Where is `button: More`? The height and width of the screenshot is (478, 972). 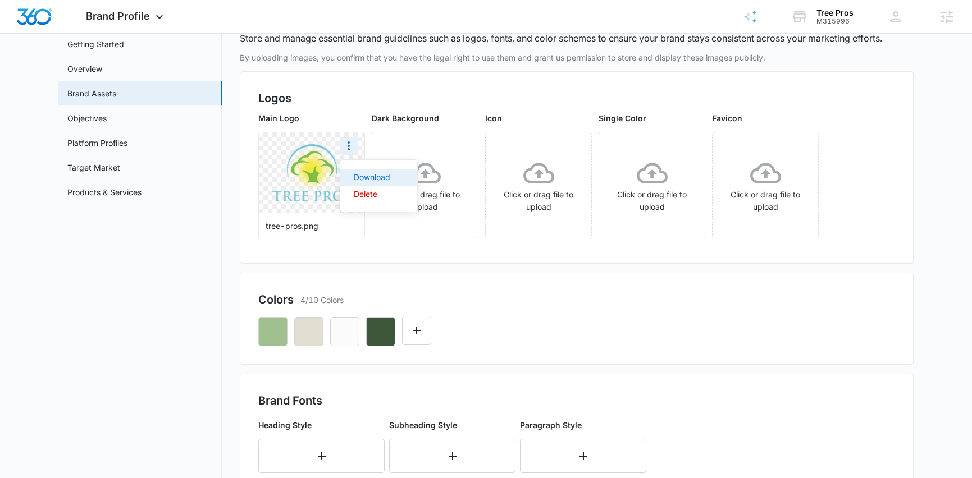 button: More is located at coordinates (349, 146).